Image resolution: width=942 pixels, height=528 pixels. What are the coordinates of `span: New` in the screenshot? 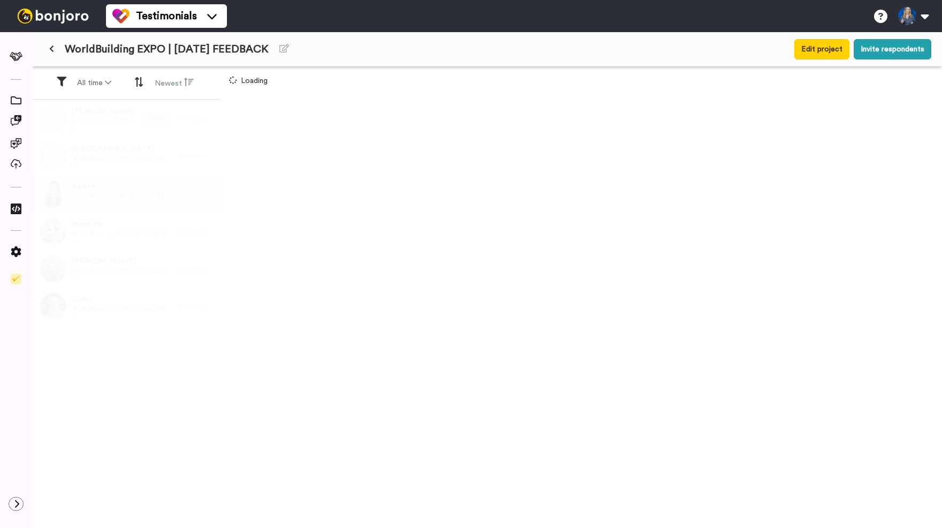 It's located at (157, 119).